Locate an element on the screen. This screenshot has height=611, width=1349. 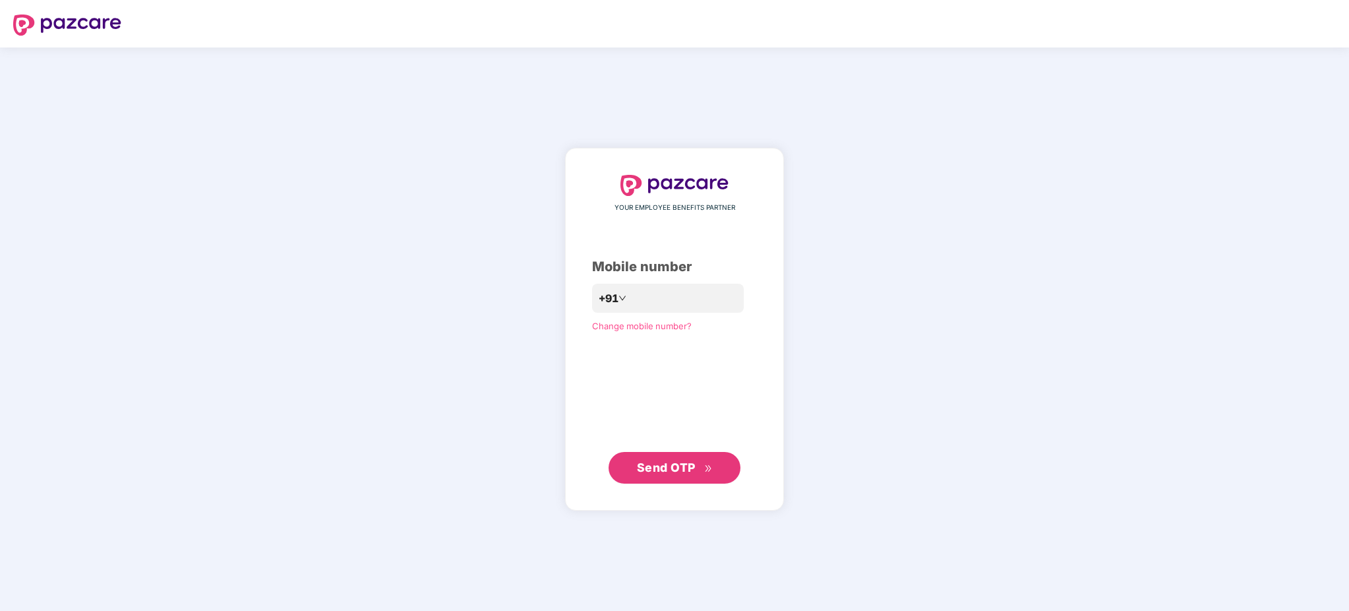
span: down is located at coordinates (622, 298).